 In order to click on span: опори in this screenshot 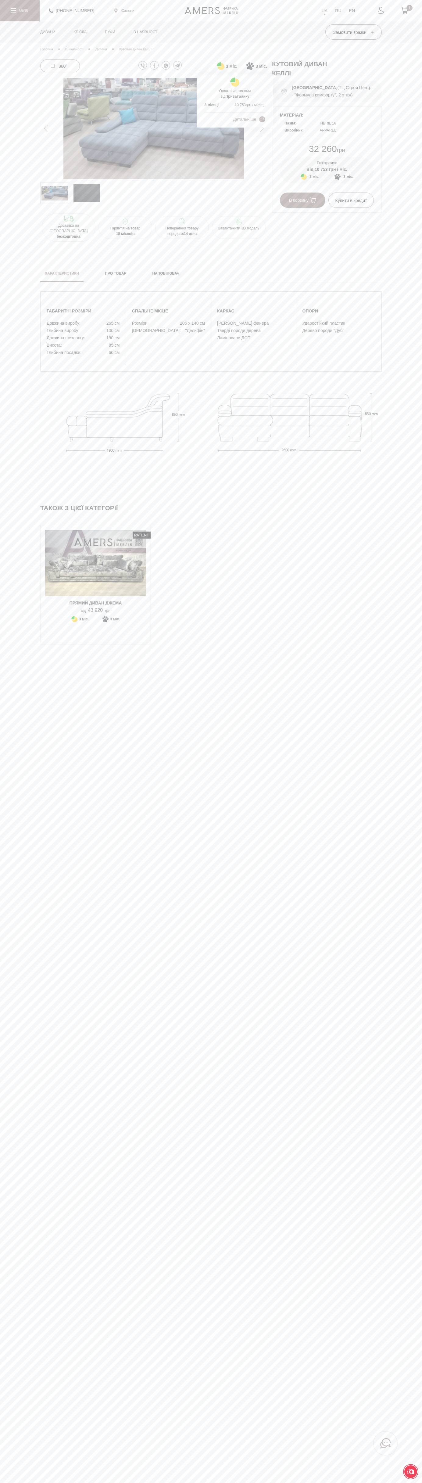, I will do `click(339, 311)`.